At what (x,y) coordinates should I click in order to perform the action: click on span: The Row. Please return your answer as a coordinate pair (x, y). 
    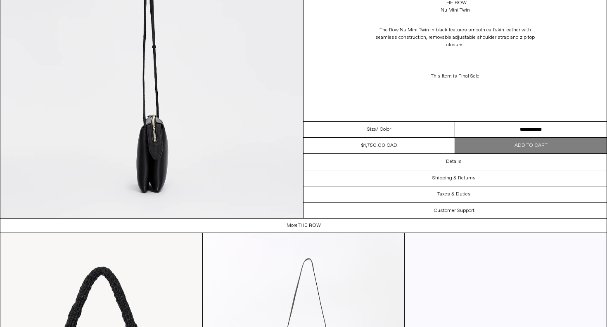
    Looking at the image, I should click on (309, 226).